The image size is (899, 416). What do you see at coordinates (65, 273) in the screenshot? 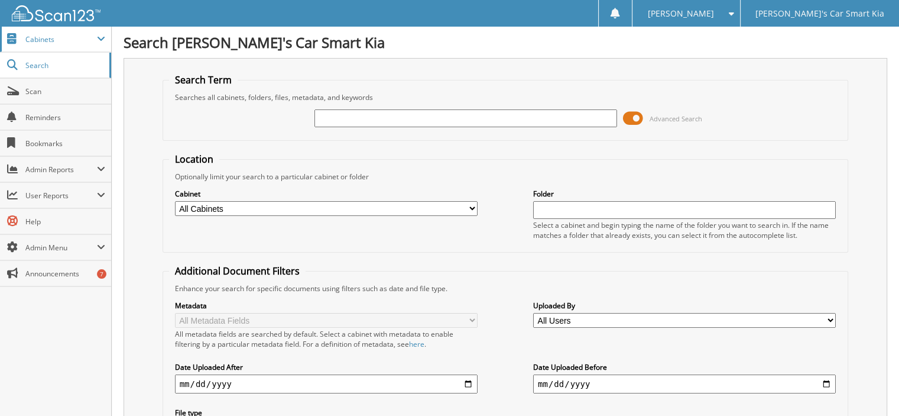
I see `span: Announcements` at bounding box center [65, 273].